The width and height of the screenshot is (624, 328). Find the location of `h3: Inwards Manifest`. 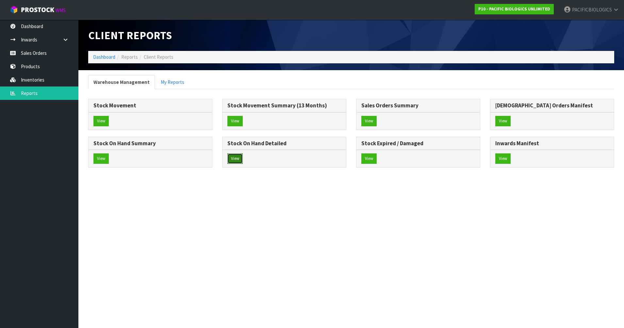

h3: Inwards Manifest is located at coordinates (552, 143).